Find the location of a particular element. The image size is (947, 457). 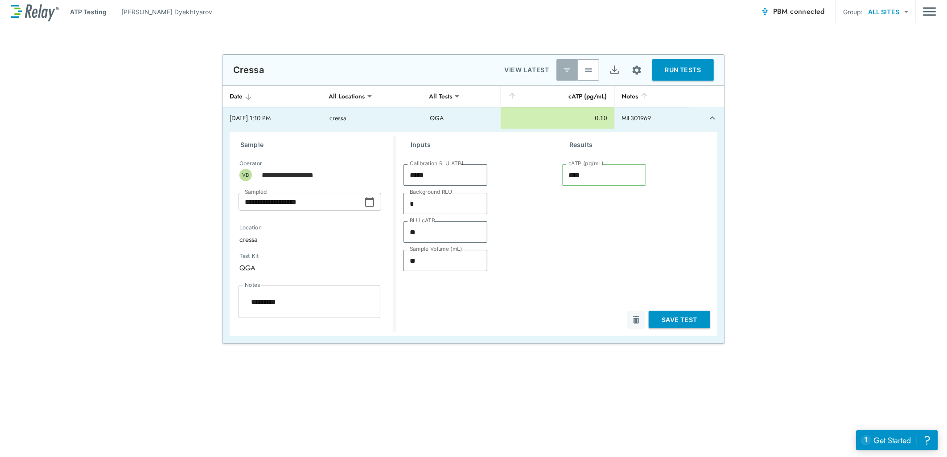

label: Location is located at coordinates (296, 228).